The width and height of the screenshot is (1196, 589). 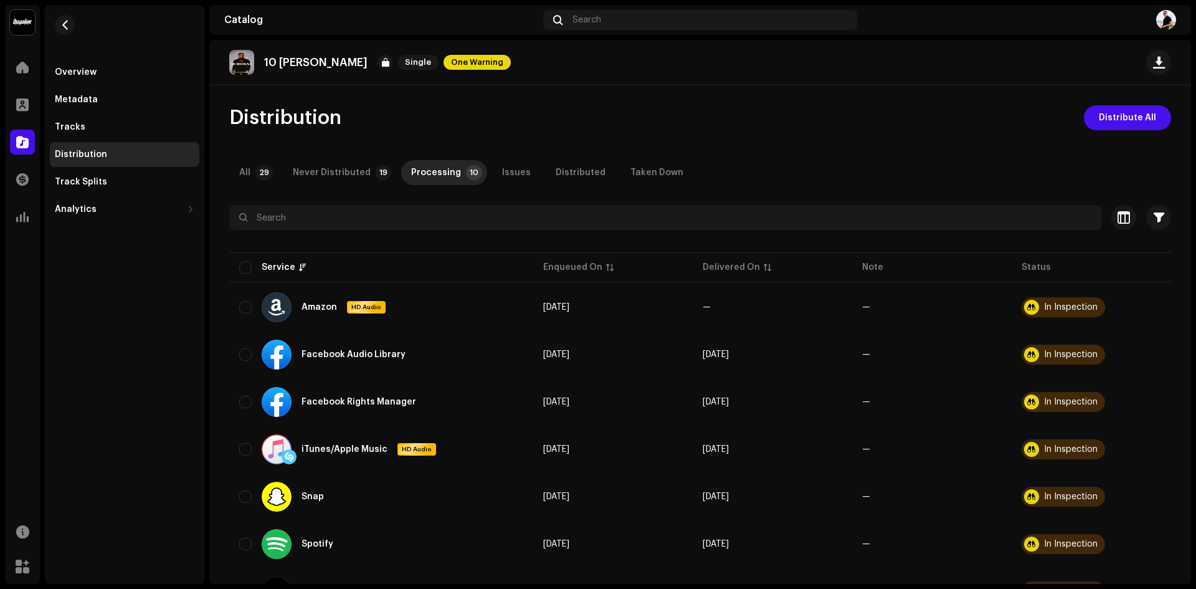 What do you see at coordinates (731, 267) in the screenshot?
I see `div: Delivered On` at bounding box center [731, 267].